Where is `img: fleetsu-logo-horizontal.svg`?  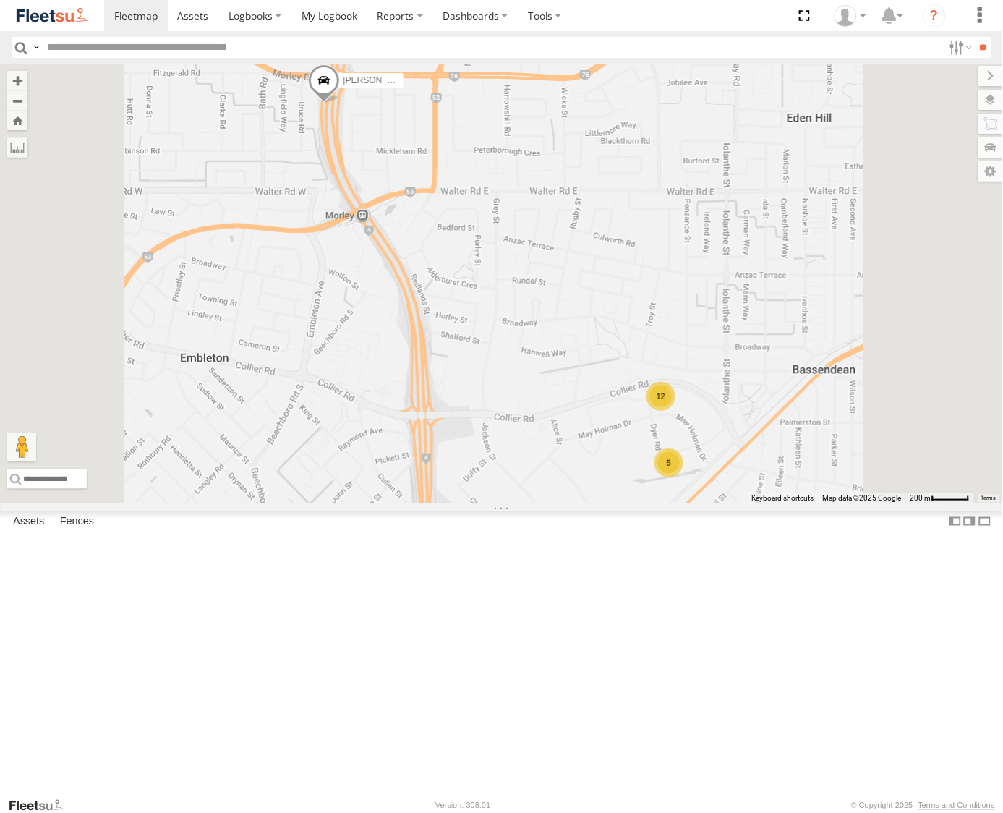 img: fleetsu-logo-horizontal.svg is located at coordinates (52, 15).